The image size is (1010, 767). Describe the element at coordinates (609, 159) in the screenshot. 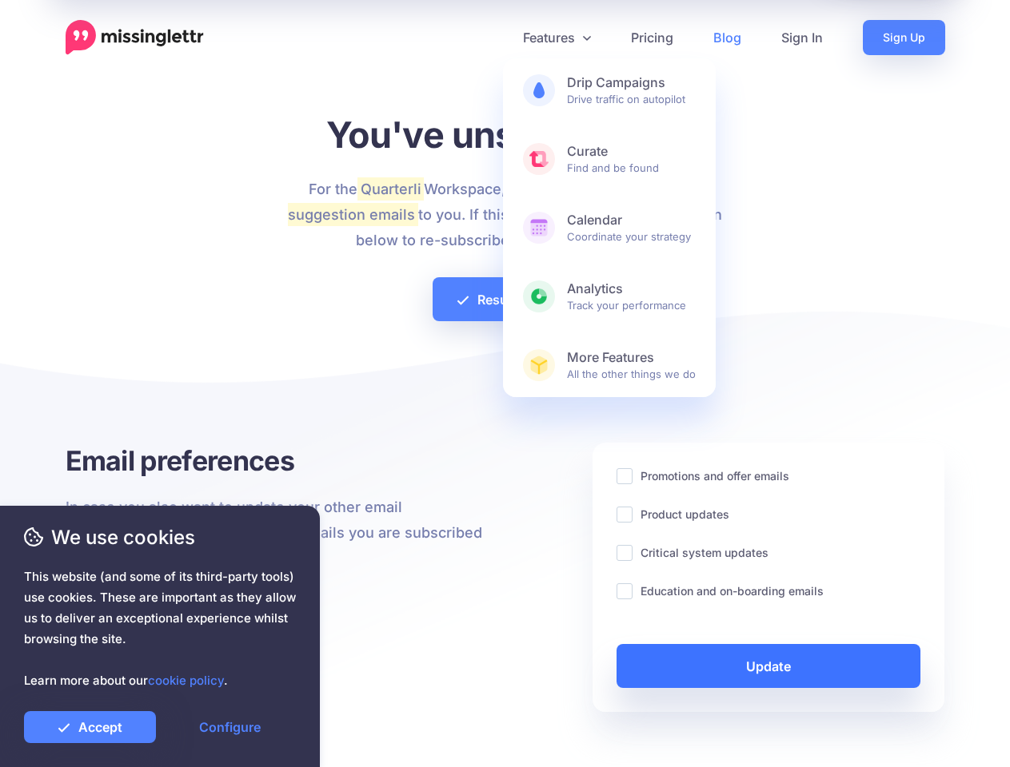

I see `a: CurateFind and be found` at that location.